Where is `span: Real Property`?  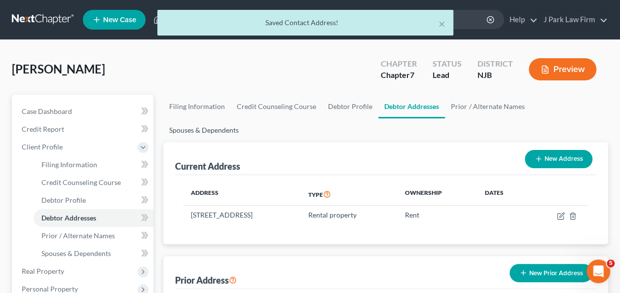
span: Real Property is located at coordinates (43, 271).